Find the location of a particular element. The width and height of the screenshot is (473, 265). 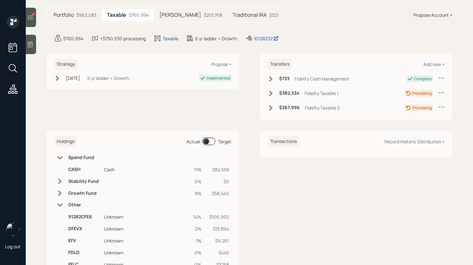

div: Complete is located at coordinates (423, 79).